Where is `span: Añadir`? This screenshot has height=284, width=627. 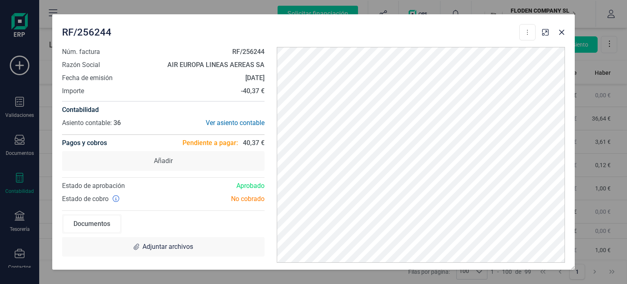 span: Añadir is located at coordinates (163, 161).